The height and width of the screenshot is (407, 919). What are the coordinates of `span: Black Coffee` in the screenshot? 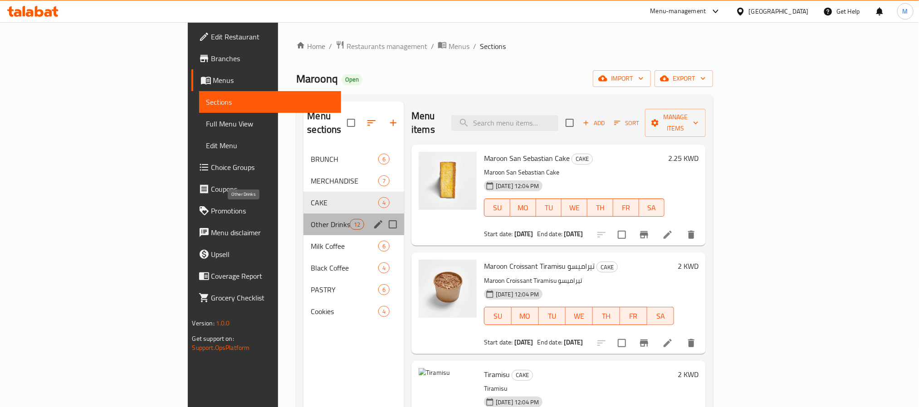 It's located at (344, 268).